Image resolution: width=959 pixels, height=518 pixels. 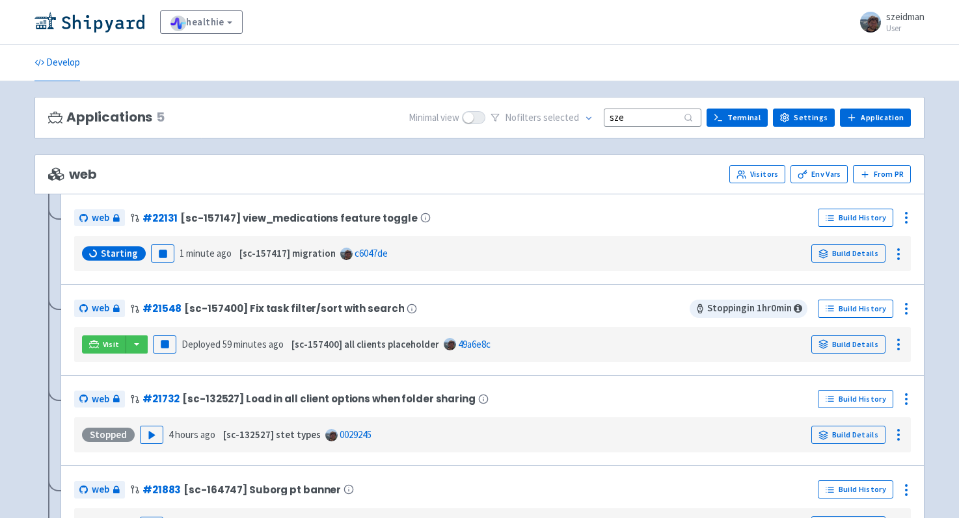 I want to click on time: 1 minute ago, so click(x=205, y=253).